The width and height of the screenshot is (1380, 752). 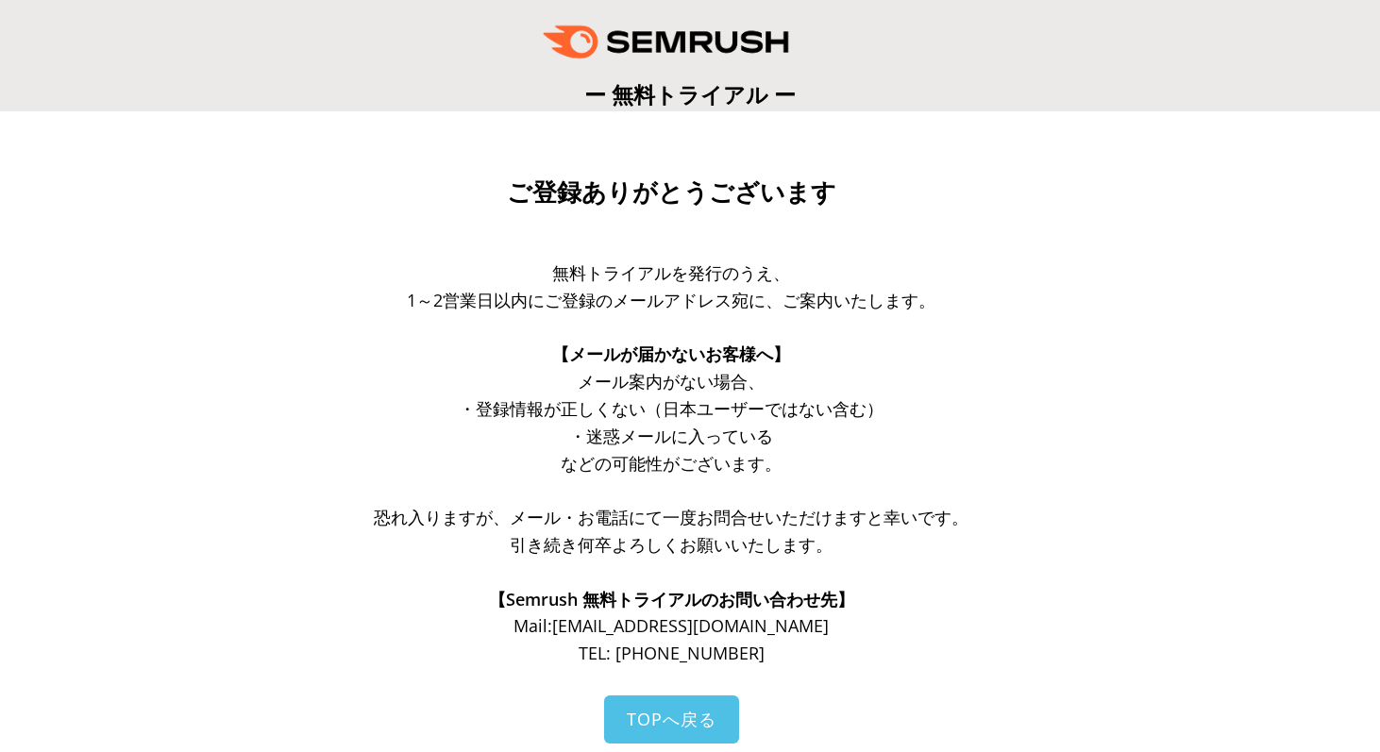 What do you see at coordinates (671, 464) in the screenshot?
I see `span: などの可能性がございます。` at bounding box center [671, 464].